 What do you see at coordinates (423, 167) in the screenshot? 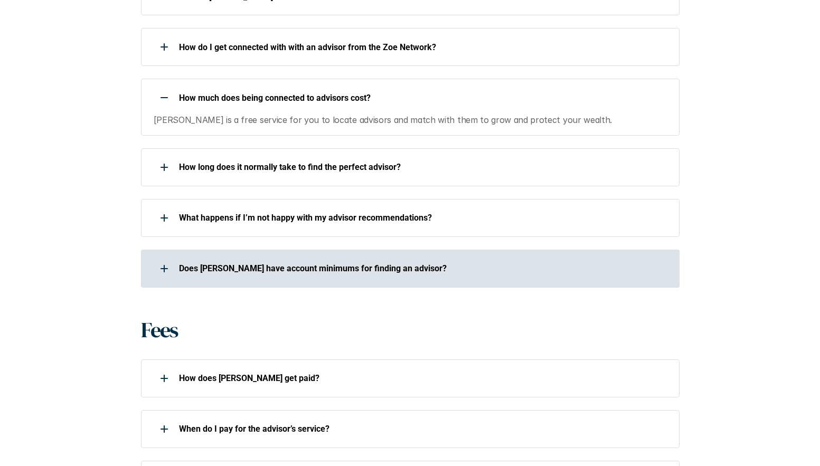
I see `p: How long does it normally take to find the perfect advisor?` at bounding box center [423, 167].